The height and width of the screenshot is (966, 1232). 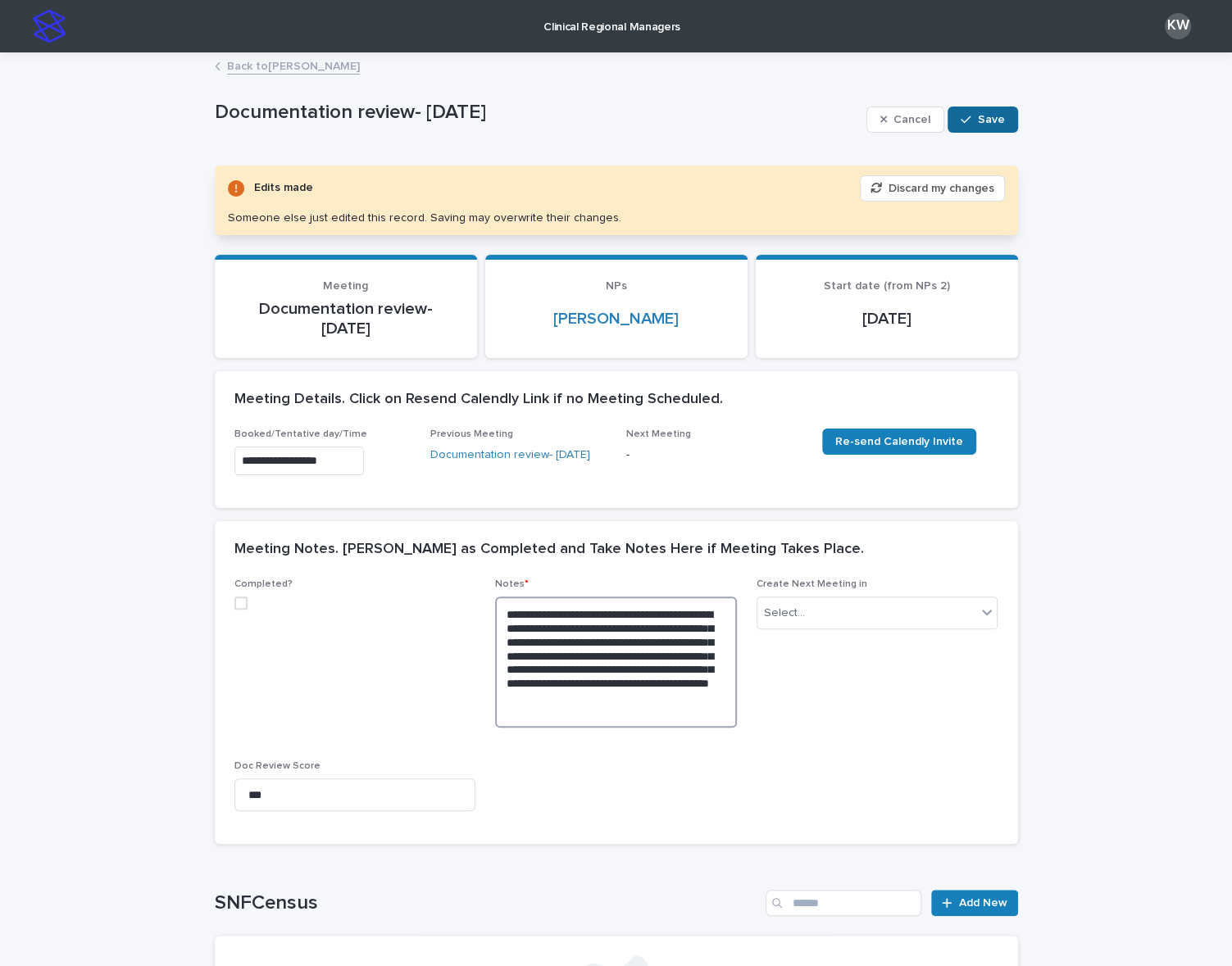 What do you see at coordinates (899, 442) in the screenshot?
I see `a: Re-send Calendly Invite` at bounding box center [899, 442].